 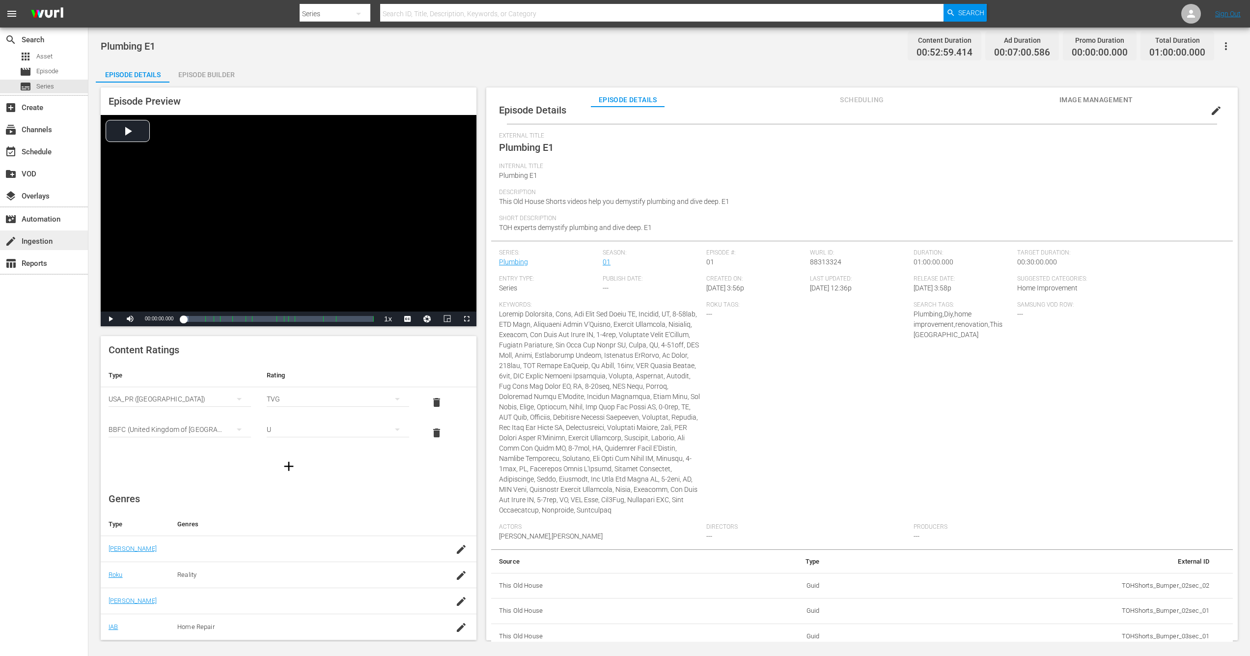 What do you see at coordinates (1177, 40) in the screenshot?
I see `div: Total Duration` at bounding box center [1177, 40].